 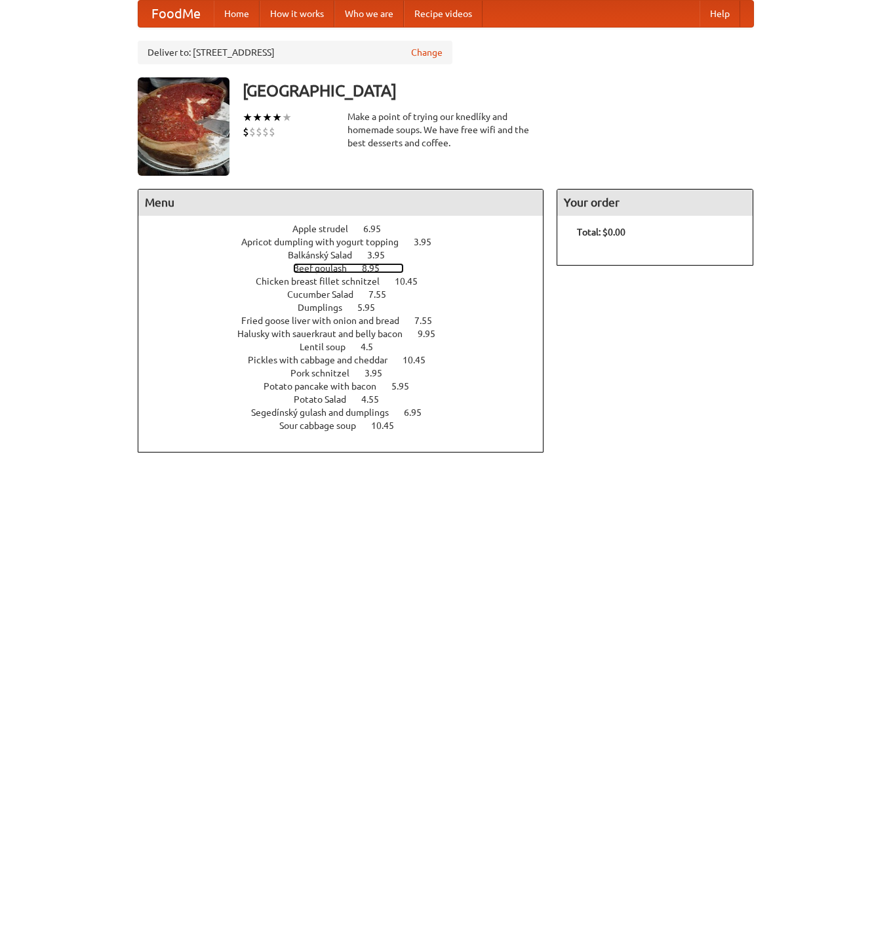 I want to click on b: Total: $0.00, so click(x=601, y=232).